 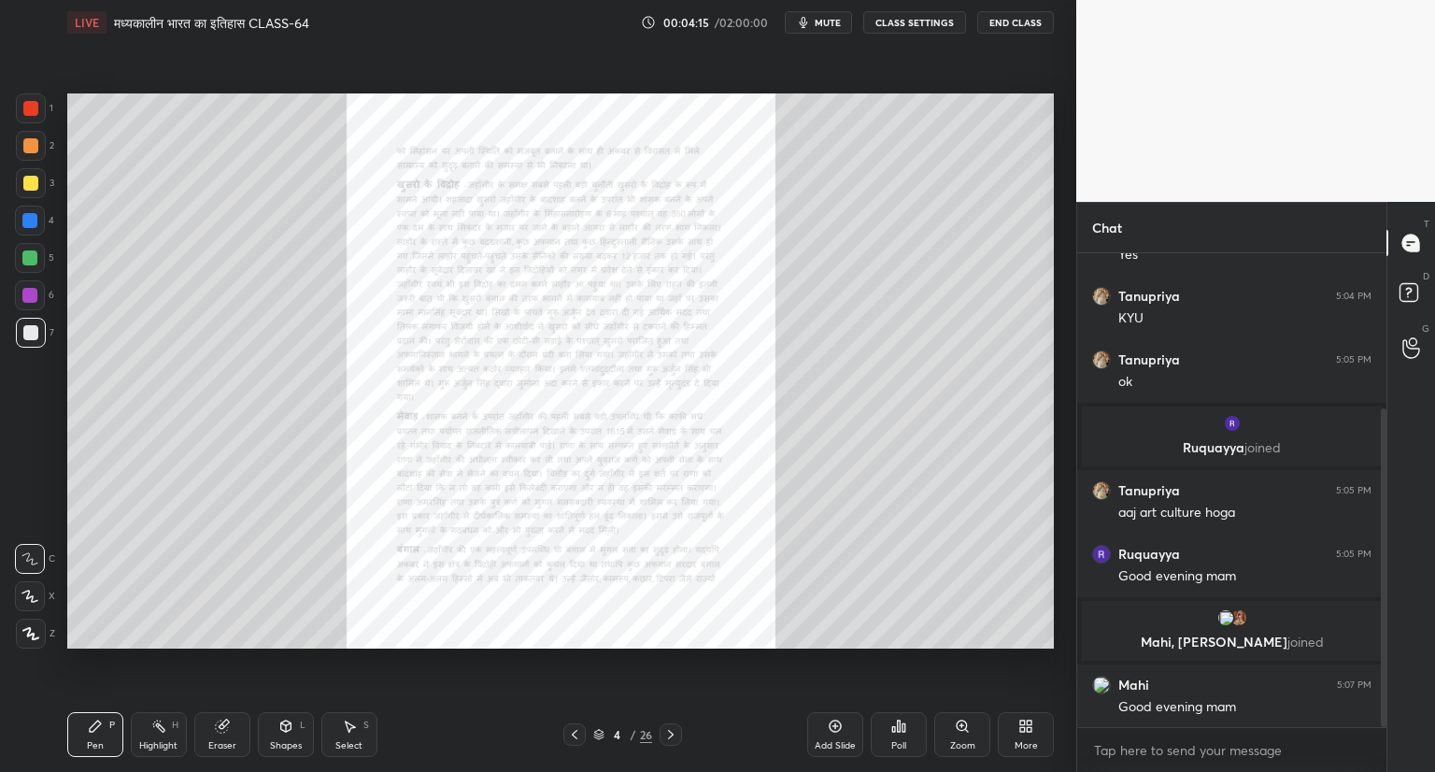 I want to click on div: 5:04 PM, so click(x=1354, y=296).